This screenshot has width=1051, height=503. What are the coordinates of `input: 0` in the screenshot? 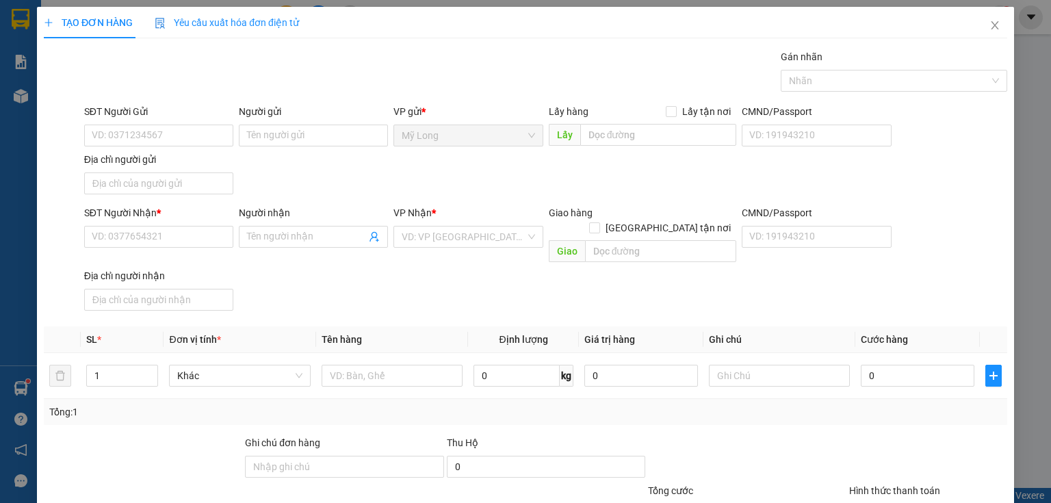 It's located at (641, 376).